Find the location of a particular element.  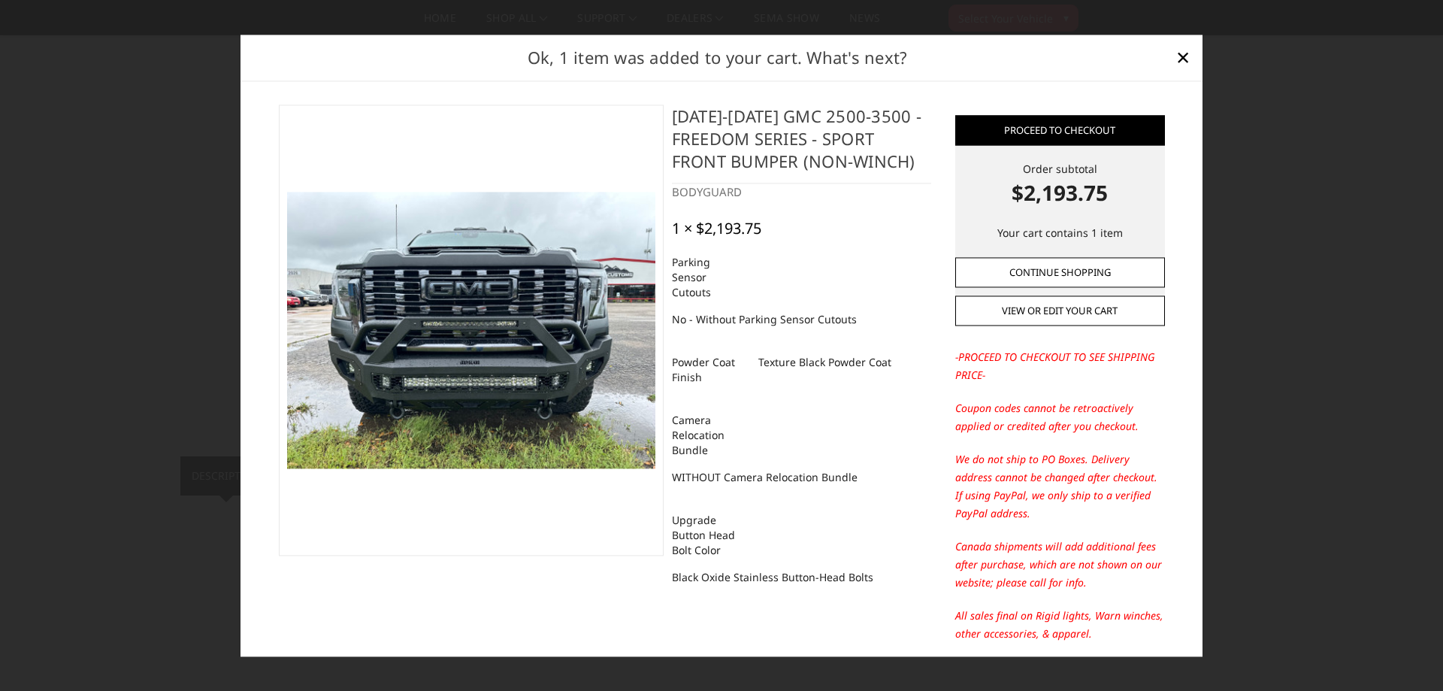

p: All sales final on Rigid lights, Warn winches, other accessories, & apparel. is located at coordinates (1060, 625).